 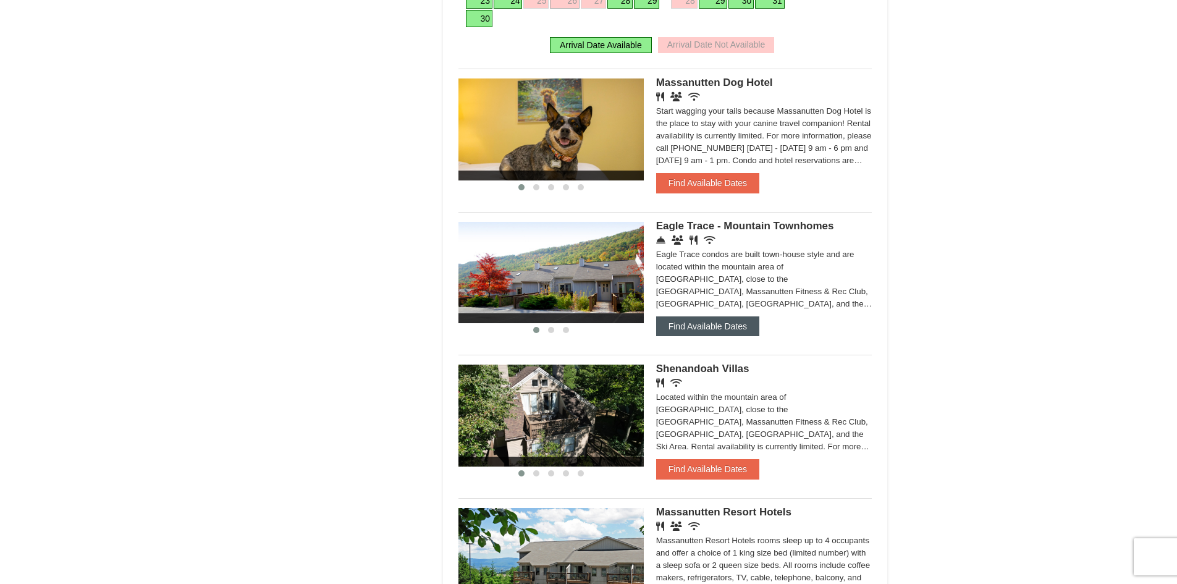 What do you see at coordinates (677, 240) in the screenshot?
I see `i: Conference Facilities` at bounding box center [677, 240].